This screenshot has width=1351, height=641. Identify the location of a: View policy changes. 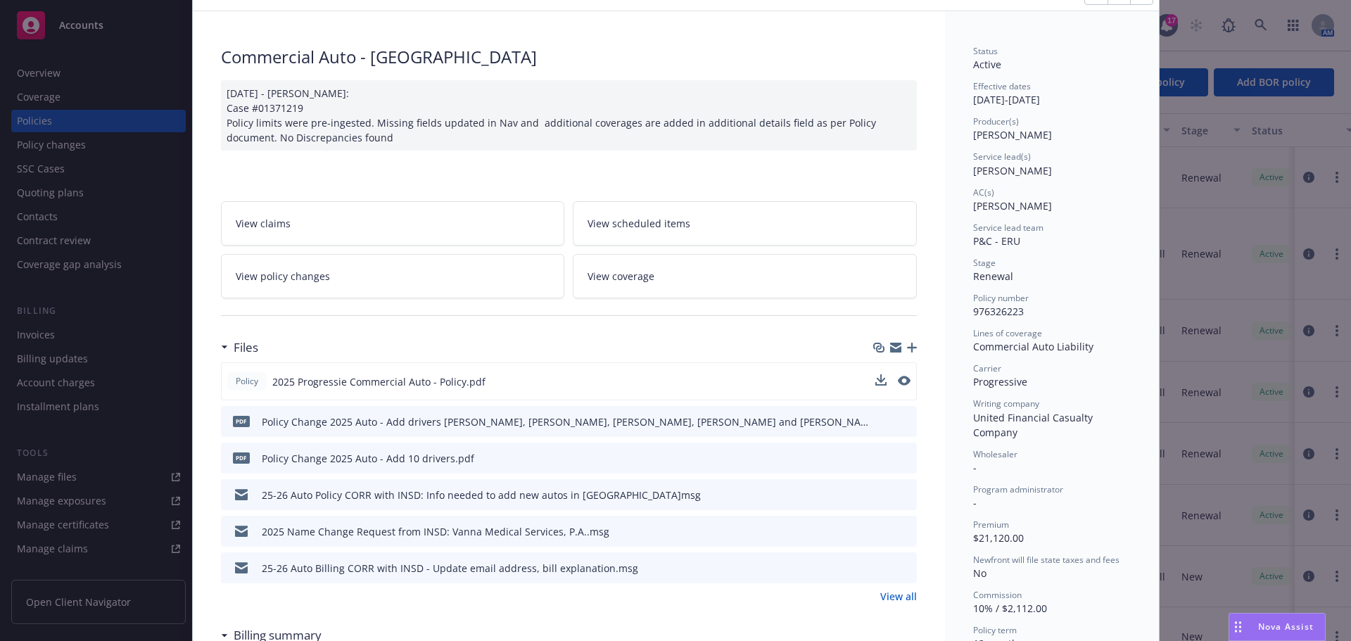
(393, 276).